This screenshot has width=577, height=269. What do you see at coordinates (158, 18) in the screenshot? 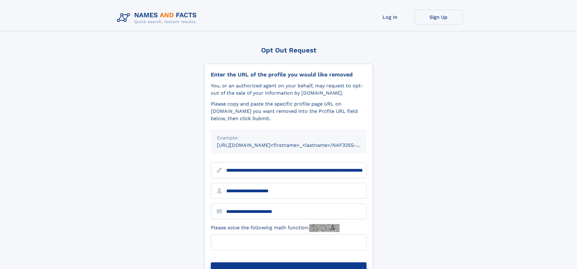
I see `img: Logo Names and Facts` at bounding box center [158, 18].